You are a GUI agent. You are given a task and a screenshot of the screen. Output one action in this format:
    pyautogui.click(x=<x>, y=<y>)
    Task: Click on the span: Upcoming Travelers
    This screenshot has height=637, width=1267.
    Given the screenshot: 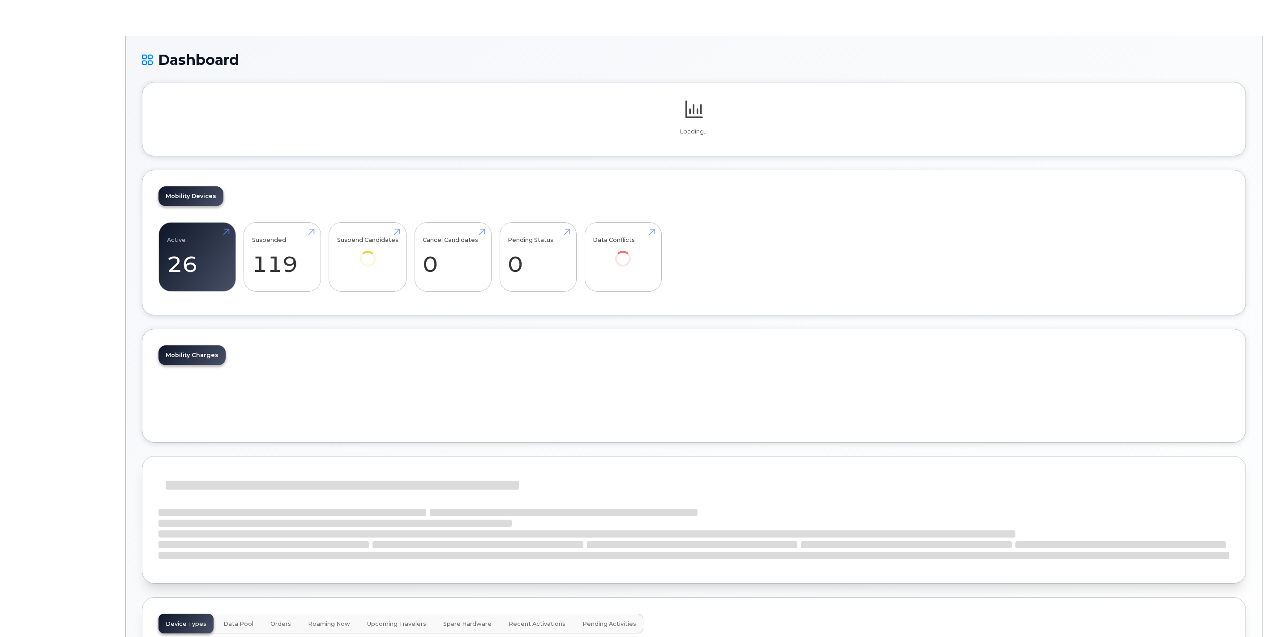 What is the action you would take?
    pyautogui.click(x=397, y=624)
    